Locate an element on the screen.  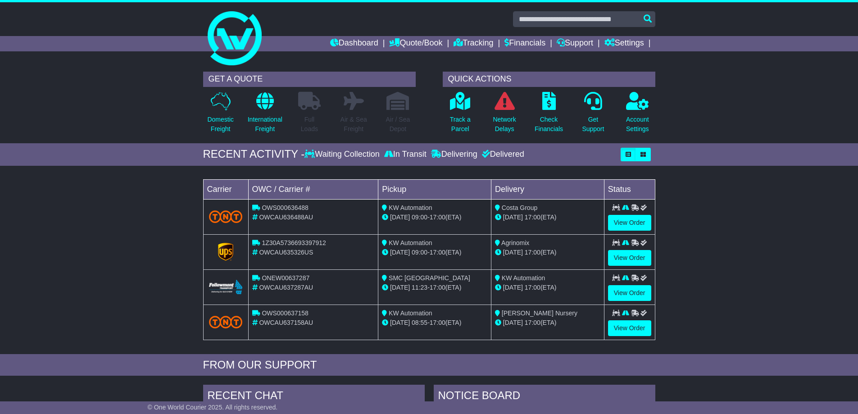
p: Get Support is located at coordinates (593, 124).